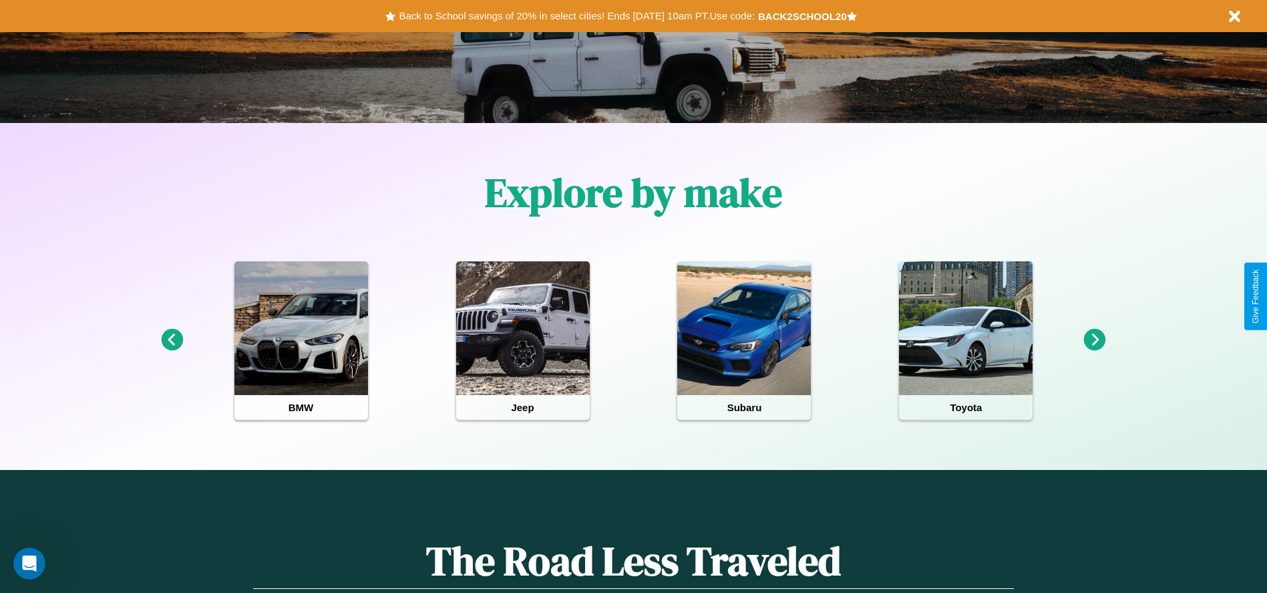 The image size is (1267, 593). What do you see at coordinates (633, 192) in the screenshot?
I see `h1: Explore by make` at bounding box center [633, 192].